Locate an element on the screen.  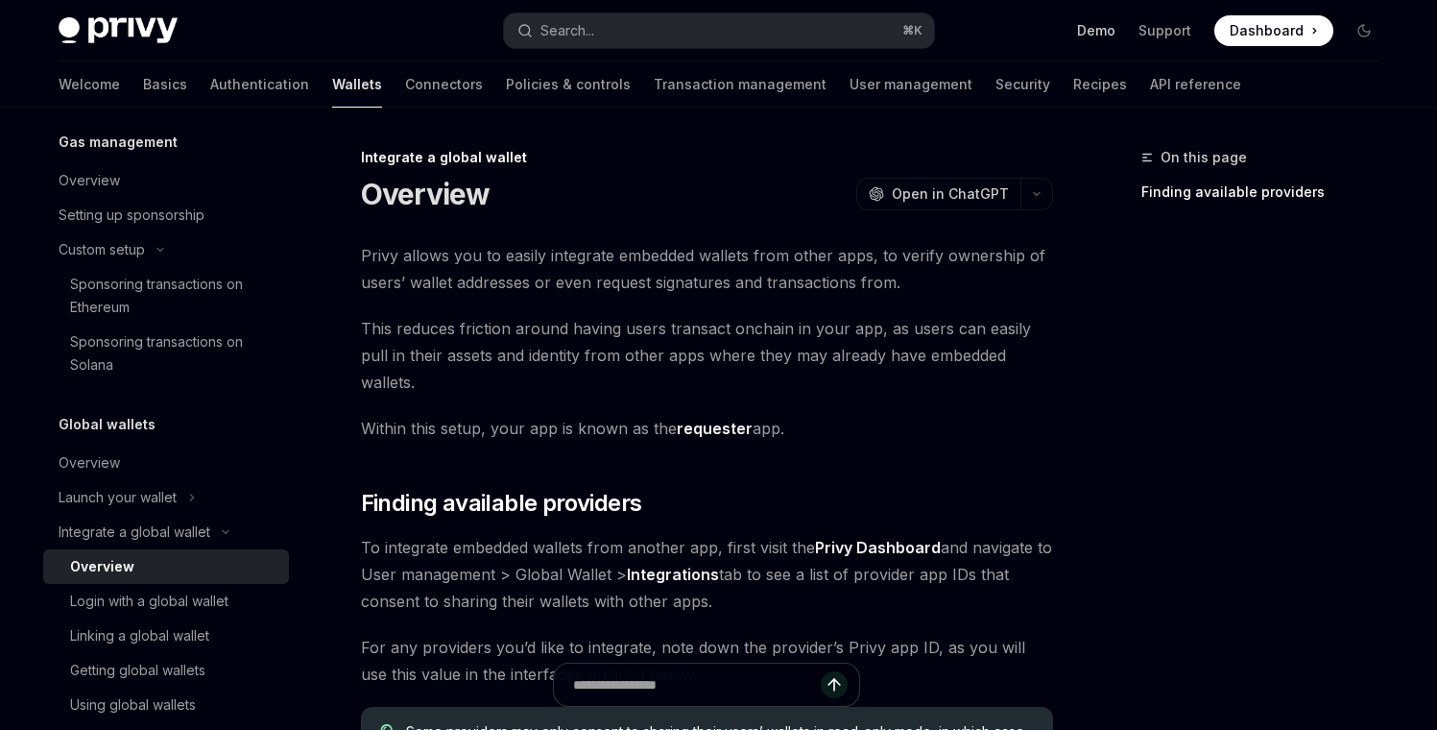
span: For any providers you’d like to integrate, note down the provider’s Privy app ID, as you will use... is located at coordinates (707, 661).